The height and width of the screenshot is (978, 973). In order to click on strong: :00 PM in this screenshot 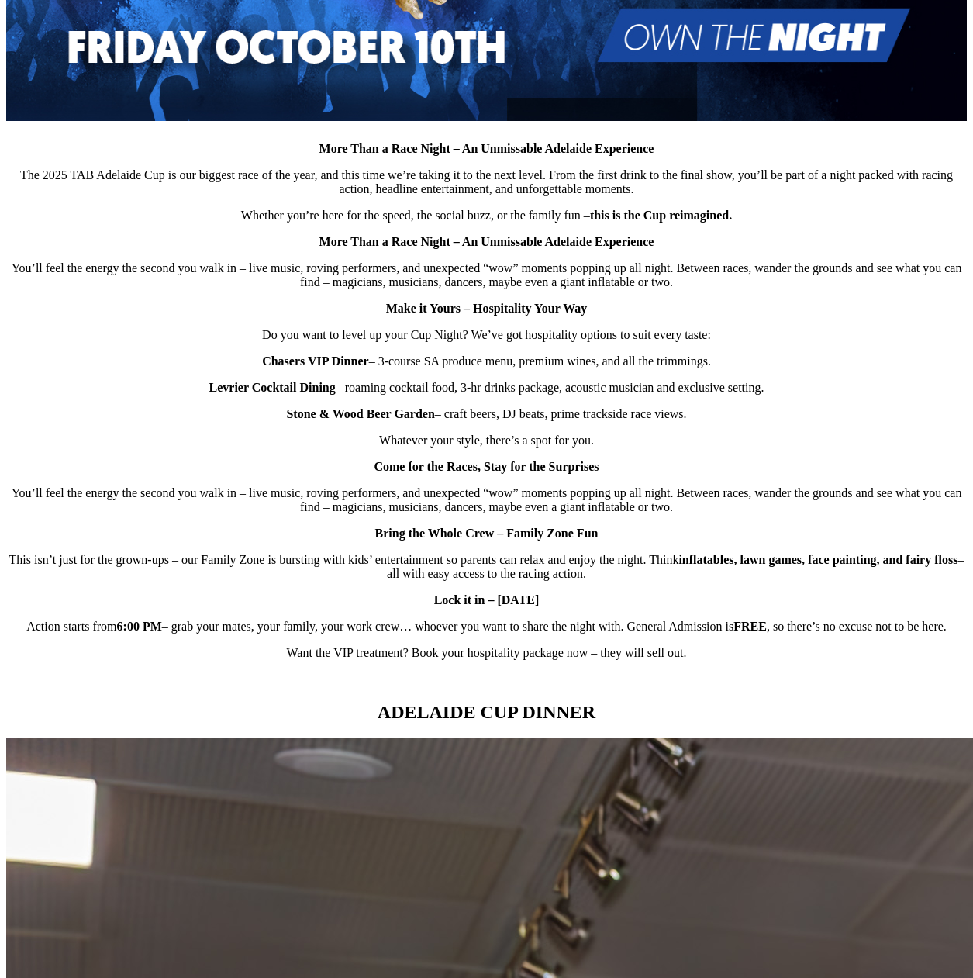, I will do `click(143, 626)`.